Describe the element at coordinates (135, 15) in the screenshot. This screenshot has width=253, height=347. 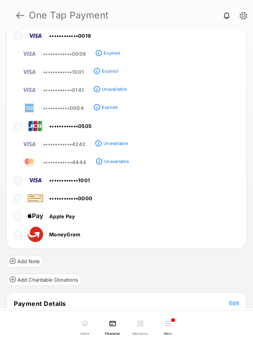
I see `strong: One Tap Payment` at that location.